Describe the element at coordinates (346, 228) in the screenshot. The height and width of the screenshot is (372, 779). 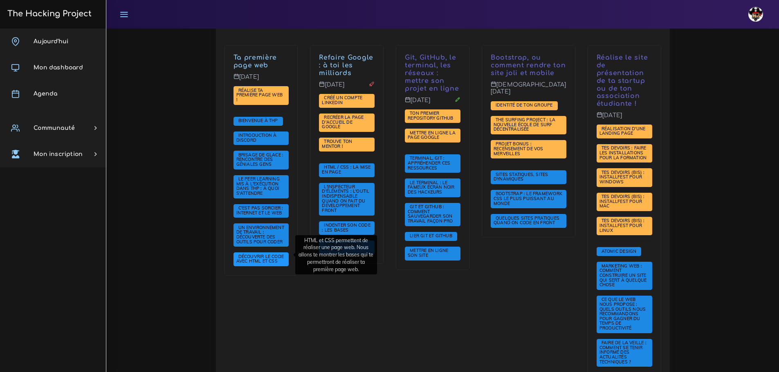
I see `span: Indenter son code : les bases` at that location.